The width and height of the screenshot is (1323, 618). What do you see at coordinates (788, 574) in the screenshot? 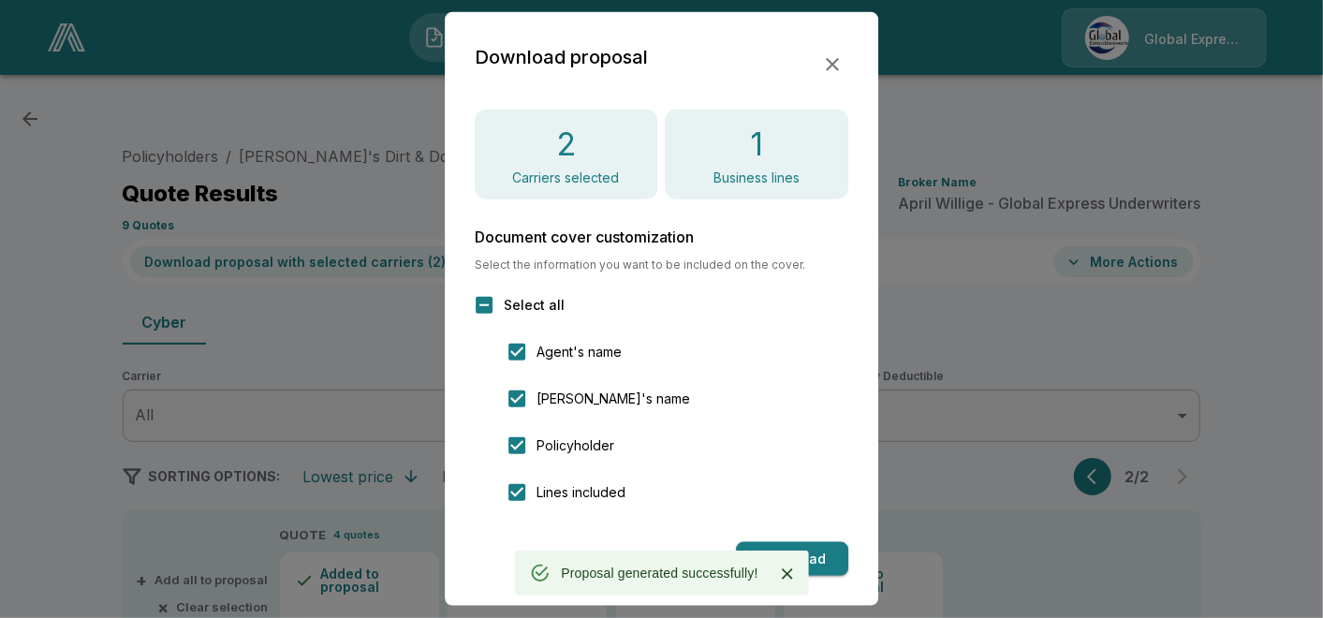
I see `button: Close` at bounding box center [788, 574].